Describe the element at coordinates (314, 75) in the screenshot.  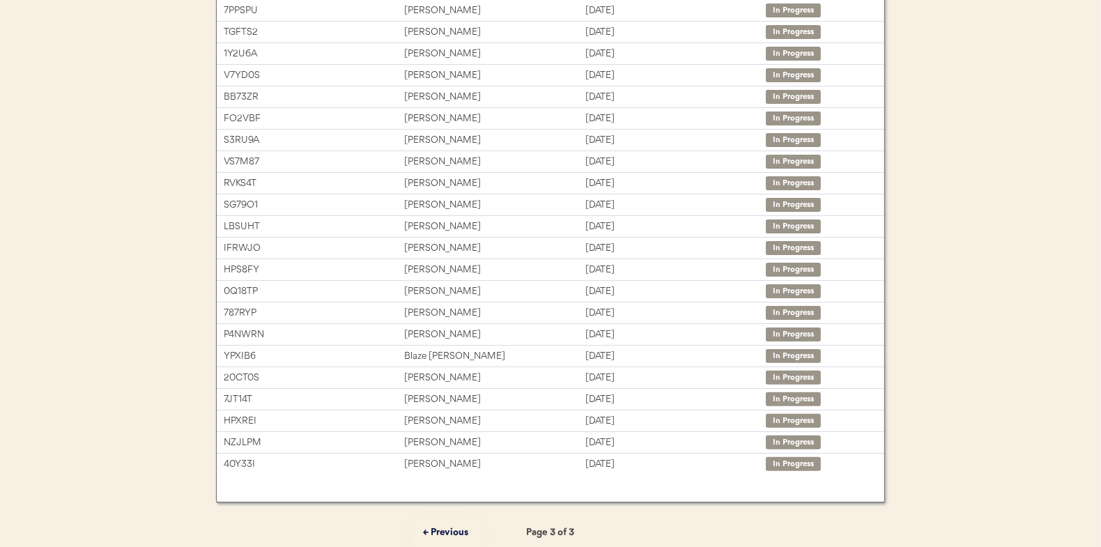
I see `div: V7YD0S` at that location.